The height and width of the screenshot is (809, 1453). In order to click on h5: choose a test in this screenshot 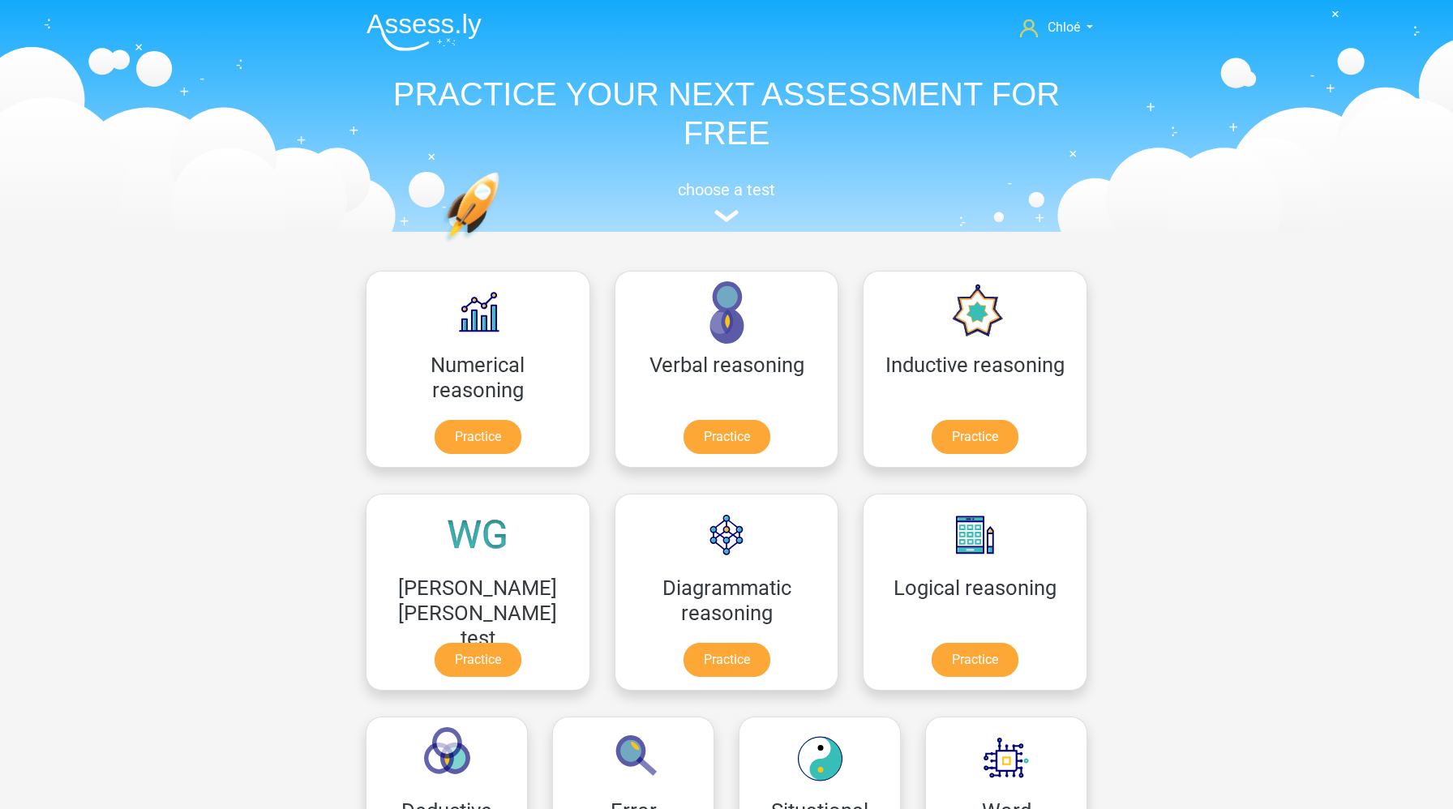, I will do `click(726, 190)`.